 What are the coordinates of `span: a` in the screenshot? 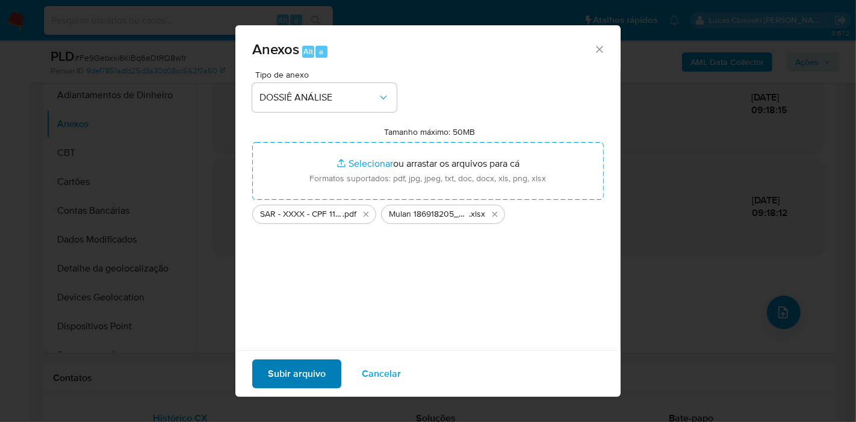 It's located at (321, 51).